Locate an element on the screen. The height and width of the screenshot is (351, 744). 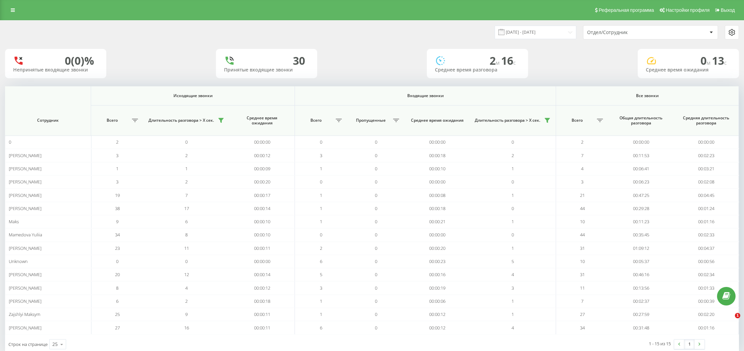
td: 00:00:09 is located at coordinates (263, 169).